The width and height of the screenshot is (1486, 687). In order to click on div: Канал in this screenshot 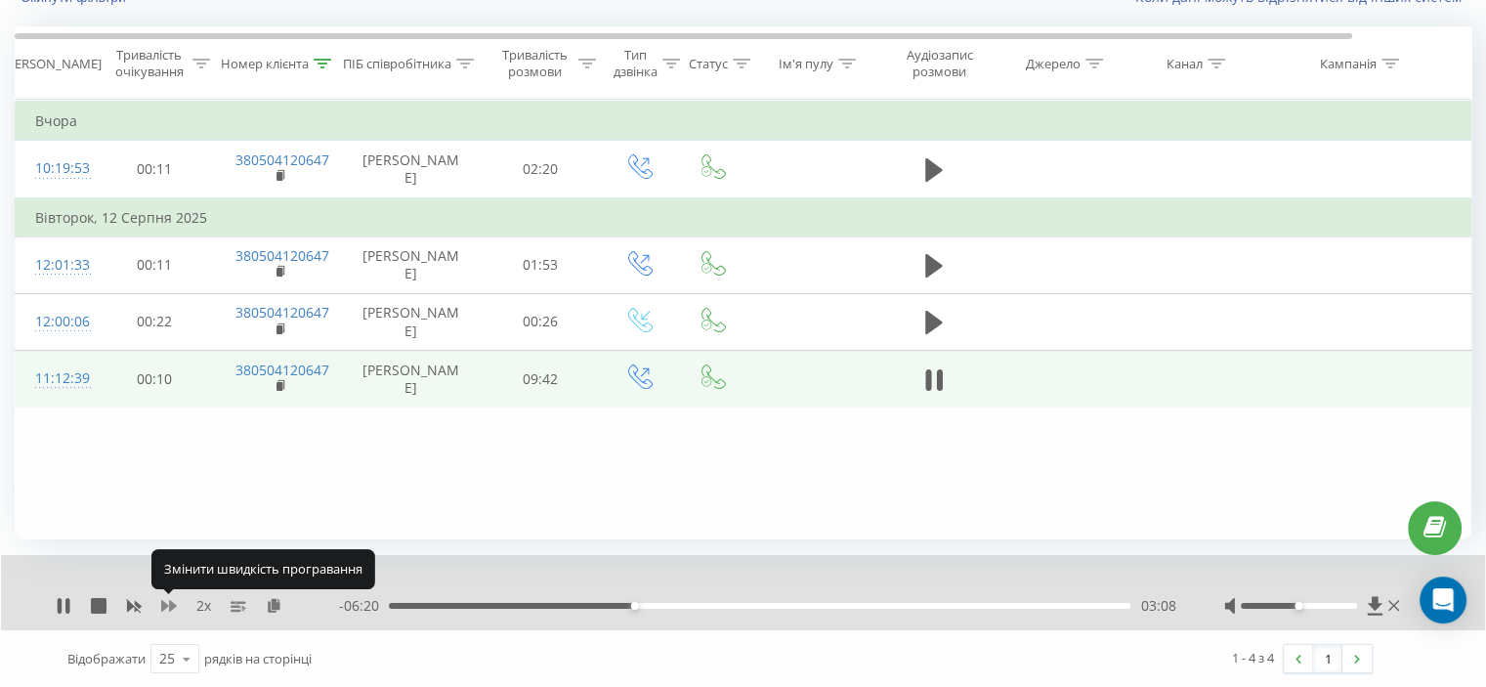, I will do `click(1184, 64)`.